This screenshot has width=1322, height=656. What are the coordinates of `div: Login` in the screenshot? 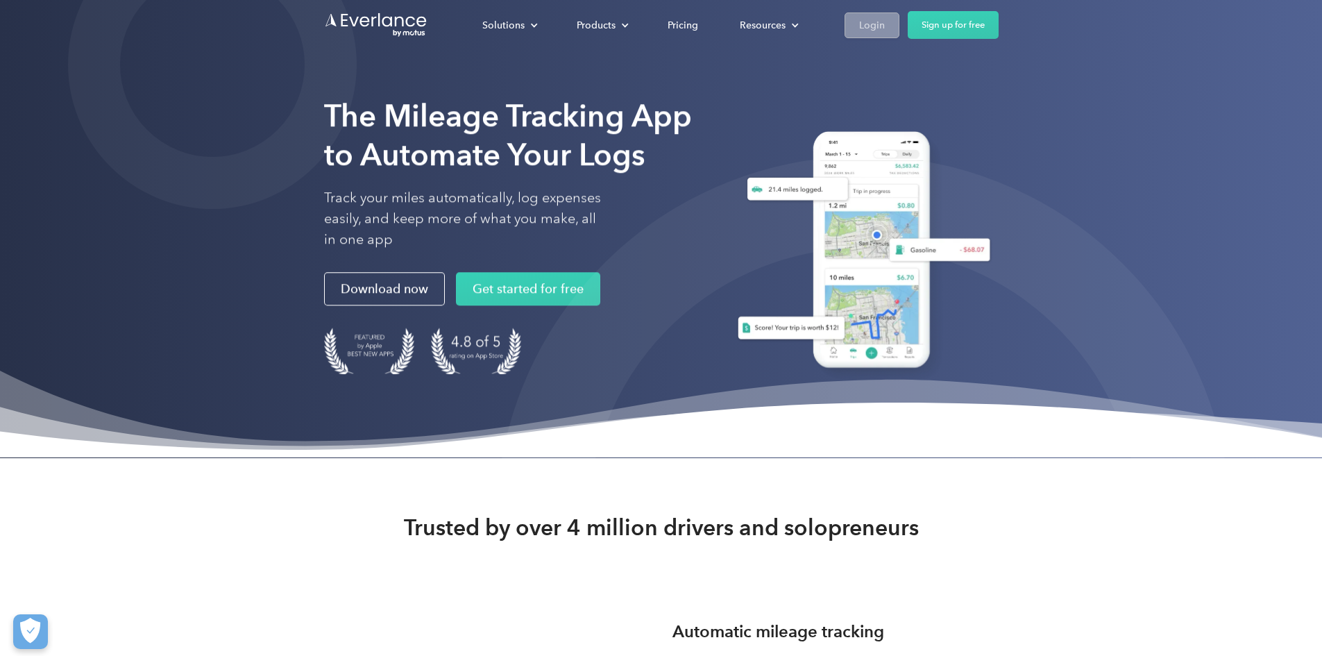 It's located at (872, 25).